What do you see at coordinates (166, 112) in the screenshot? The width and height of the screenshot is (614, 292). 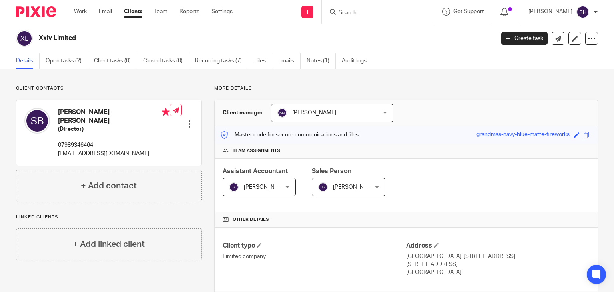 I see `i: Primary` at bounding box center [166, 112].